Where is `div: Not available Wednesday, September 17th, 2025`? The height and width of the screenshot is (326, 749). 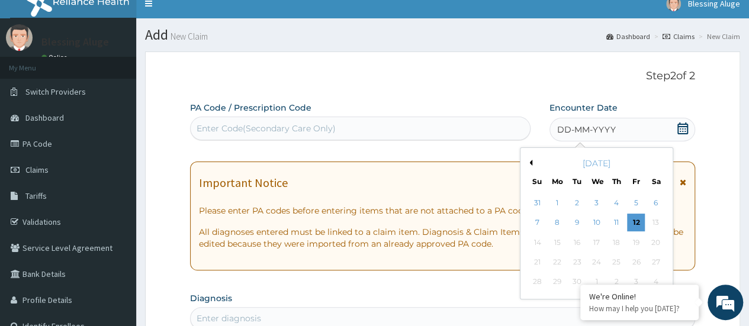
div: Not available Wednesday, September 17th, 2025 is located at coordinates (596, 243).